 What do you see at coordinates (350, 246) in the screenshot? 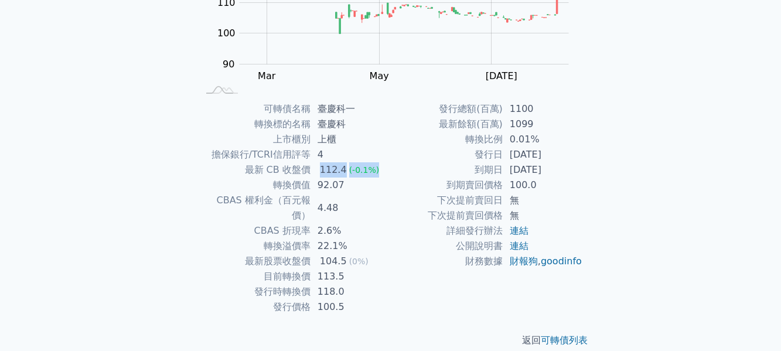
I see `td: 22.1%` at bounding box center [350, 246].